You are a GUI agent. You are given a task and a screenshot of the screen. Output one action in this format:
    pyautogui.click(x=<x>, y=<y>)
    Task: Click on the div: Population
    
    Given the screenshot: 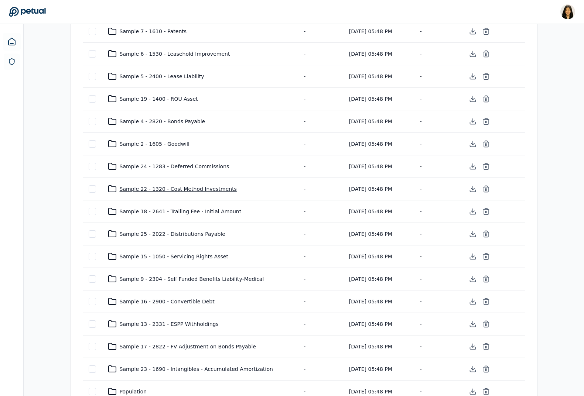 What is the action you would take?
    pyautogui.click(x=200, y=392)
    